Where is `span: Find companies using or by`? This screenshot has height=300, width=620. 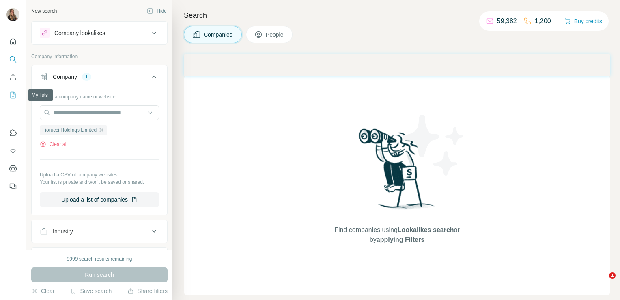
span: Find companies using or by is located at coordinates (397, 235).